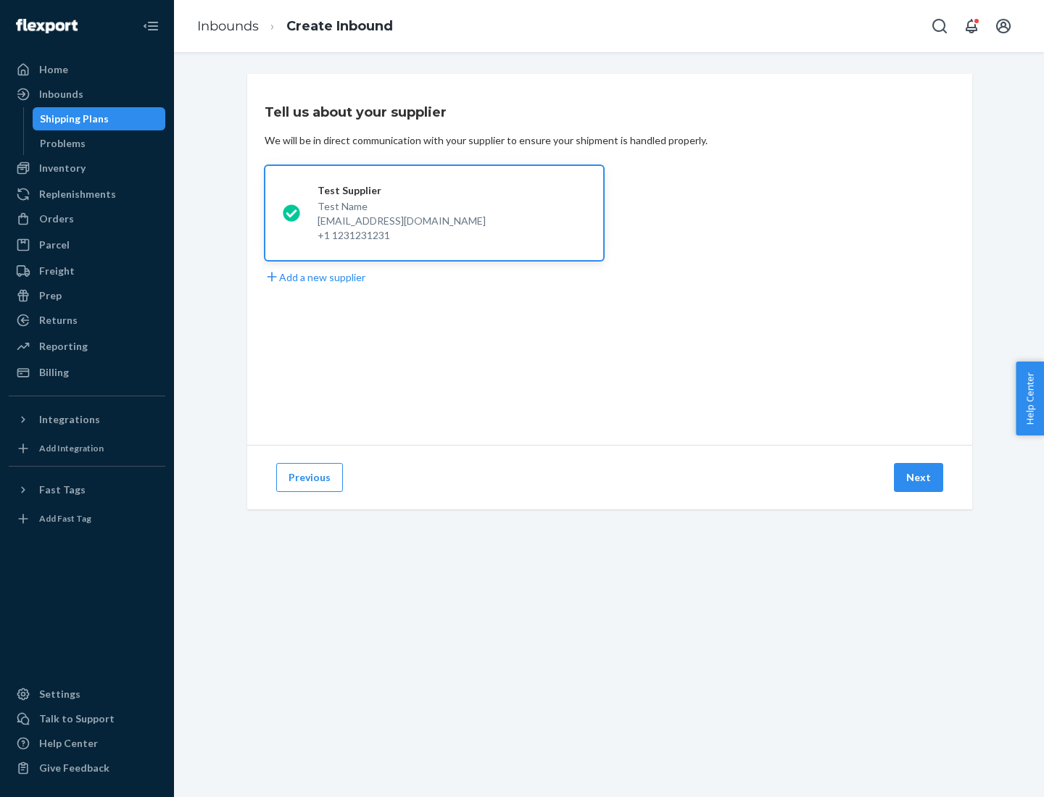 The image size is (1044, 797). Describe the element at coordinates (54, 70) in the screenshot. I see `div: Home` at that location.